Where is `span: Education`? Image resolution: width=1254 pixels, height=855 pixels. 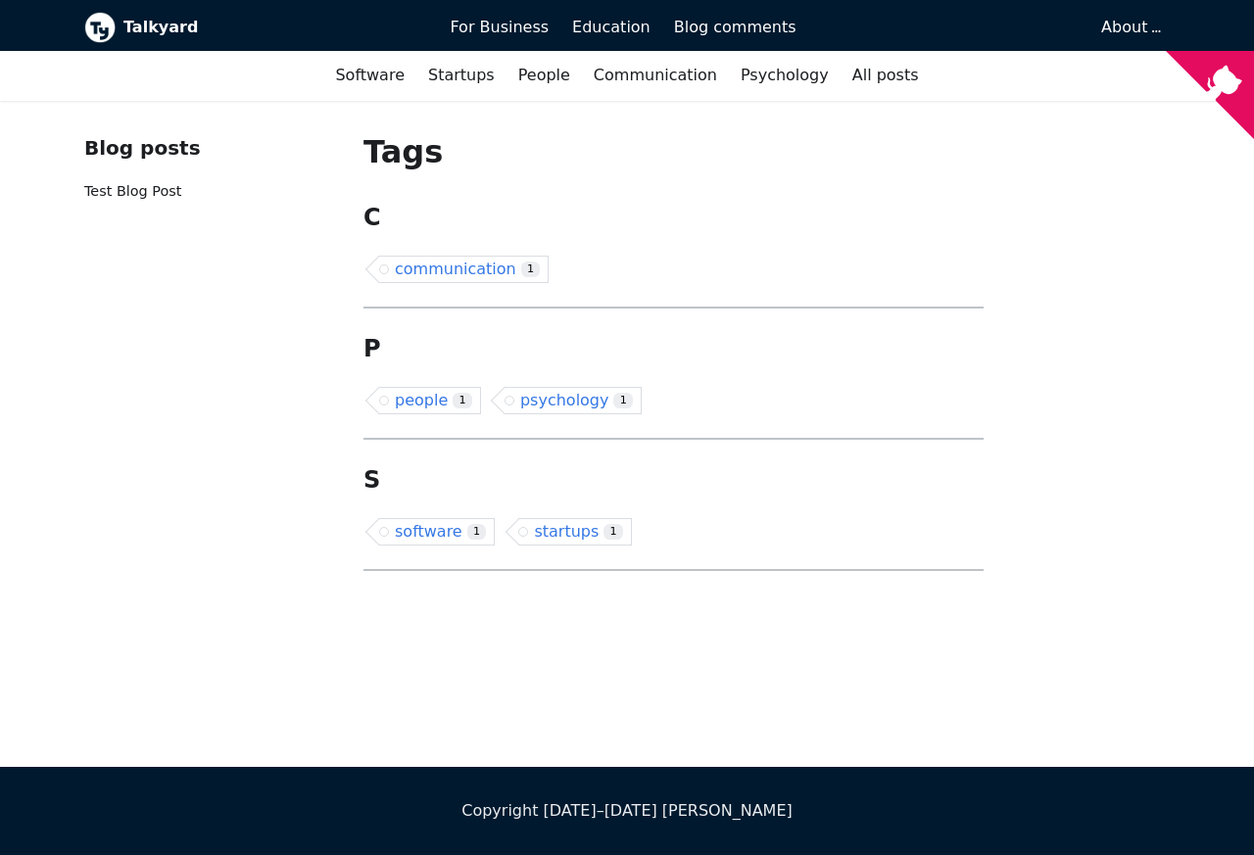
span: Education is located at coordinates (611, 26).